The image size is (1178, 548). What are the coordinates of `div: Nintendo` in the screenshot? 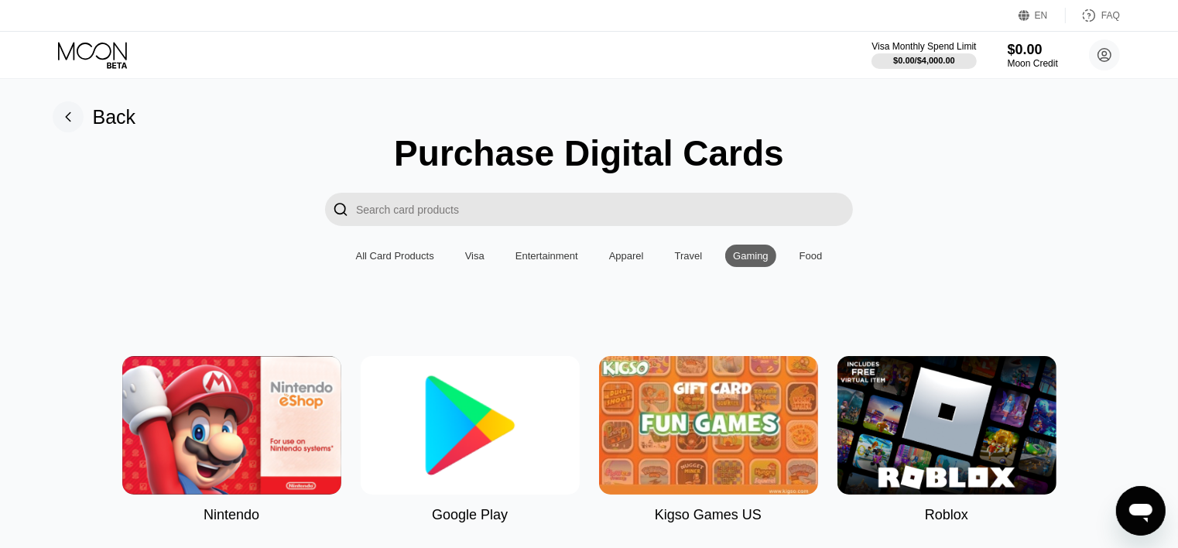 It's located at (232, 515).